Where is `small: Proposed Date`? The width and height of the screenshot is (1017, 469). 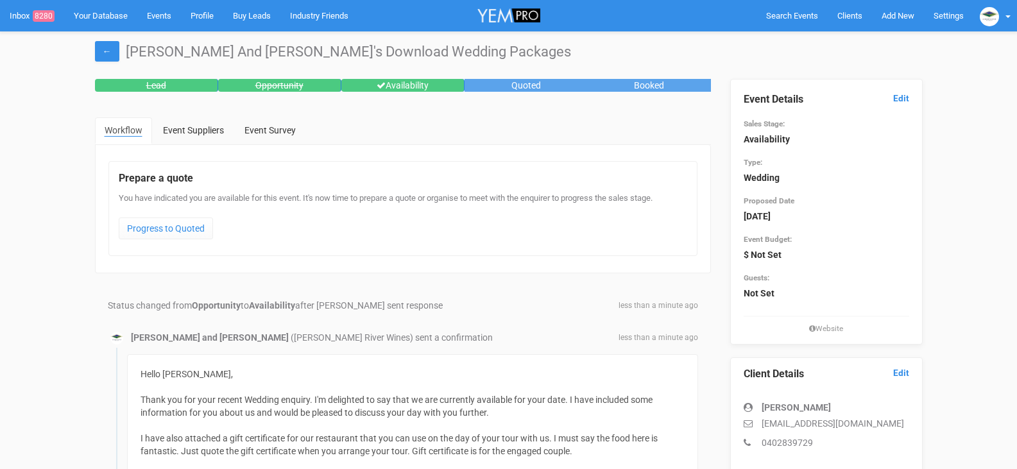 small: Proposed Date is located at coordinates (769, 201).